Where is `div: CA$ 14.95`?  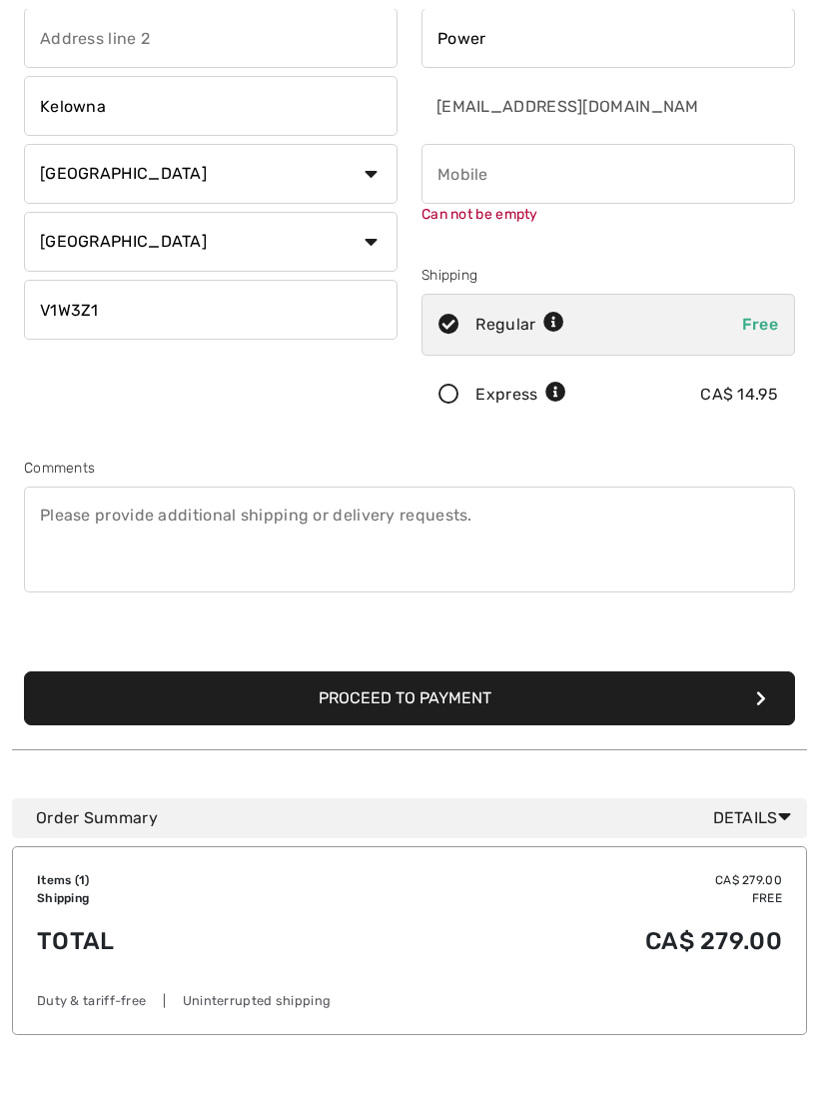 div: CA$ 14.95 is located at coordinates (739, 396).